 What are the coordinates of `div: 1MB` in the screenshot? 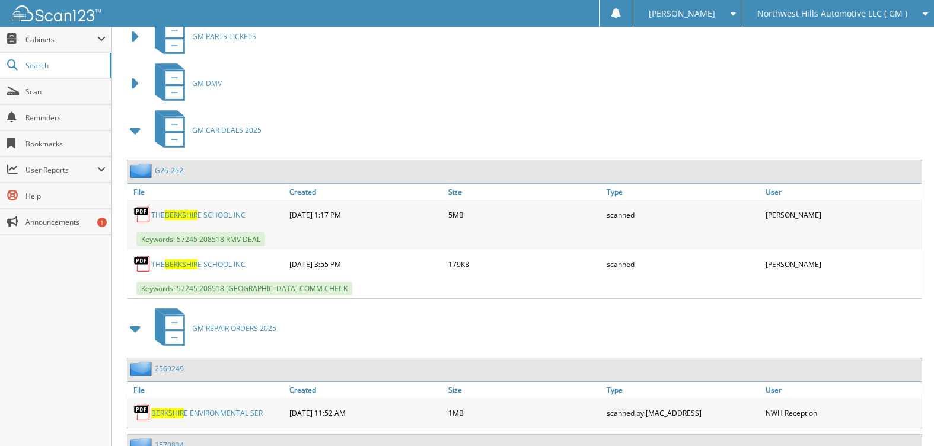 It's located at (525, 413).